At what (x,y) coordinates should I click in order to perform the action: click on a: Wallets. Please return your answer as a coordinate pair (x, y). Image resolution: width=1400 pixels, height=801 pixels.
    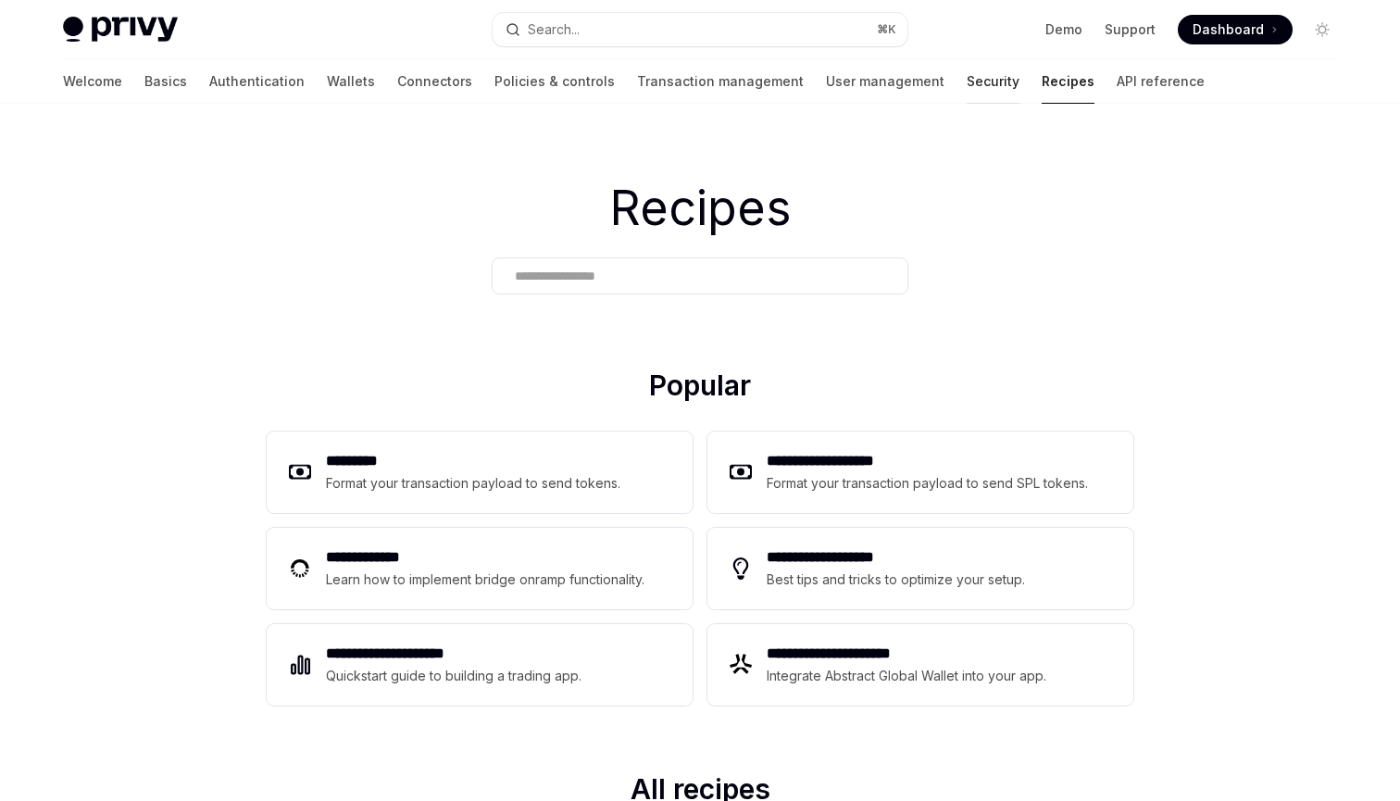
    Looking at the image, I should click on (351, 81).